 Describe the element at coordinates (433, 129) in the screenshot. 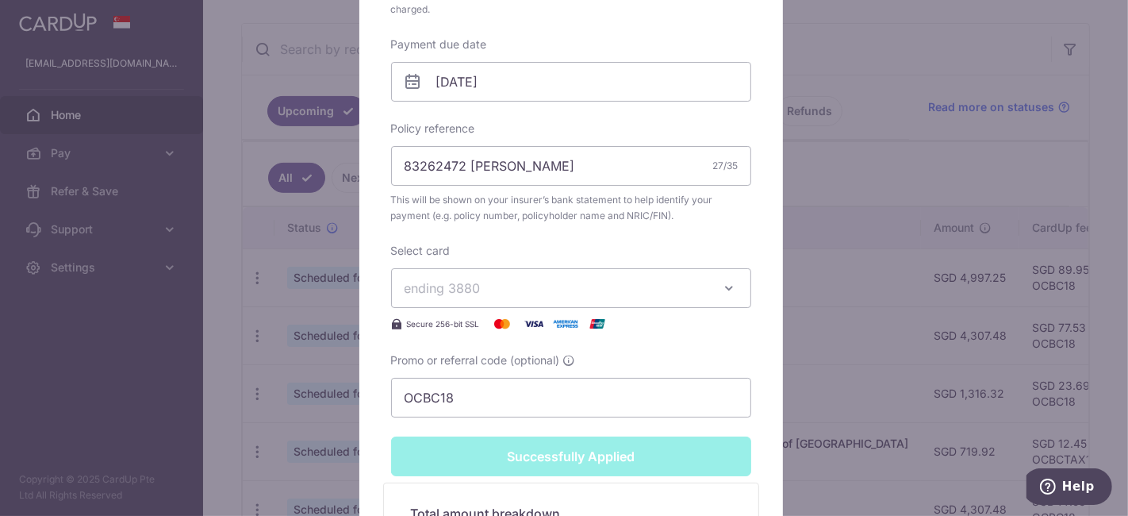

I see `label: Policy reference` at that location.